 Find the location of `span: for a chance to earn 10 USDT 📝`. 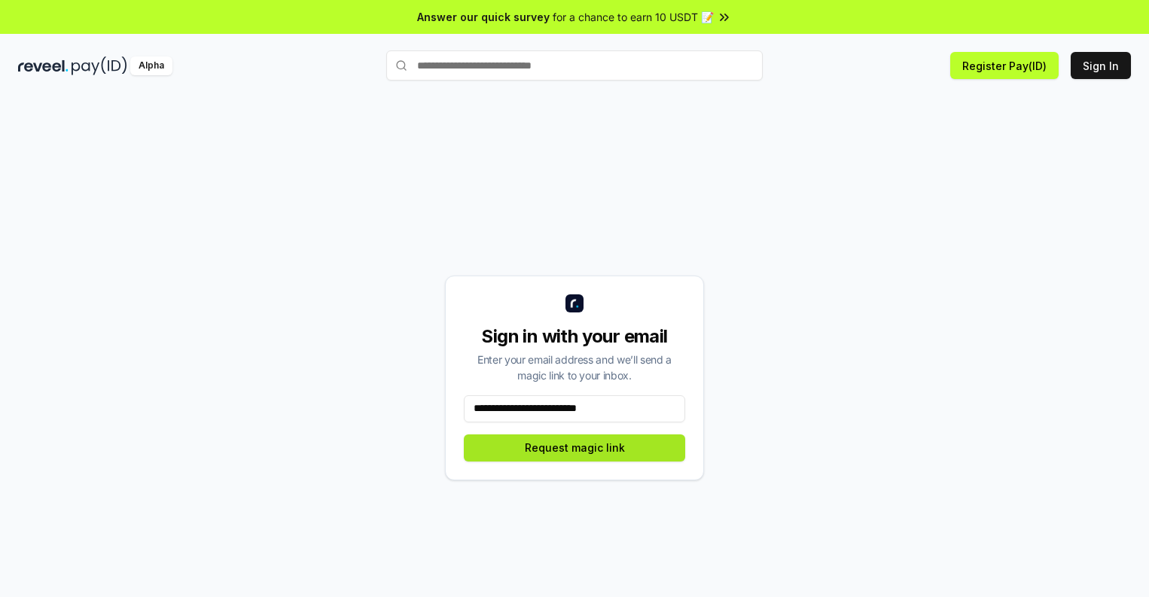

span: for a chance to earn 10 USDT 📝 is located at coordinates (633, 17).